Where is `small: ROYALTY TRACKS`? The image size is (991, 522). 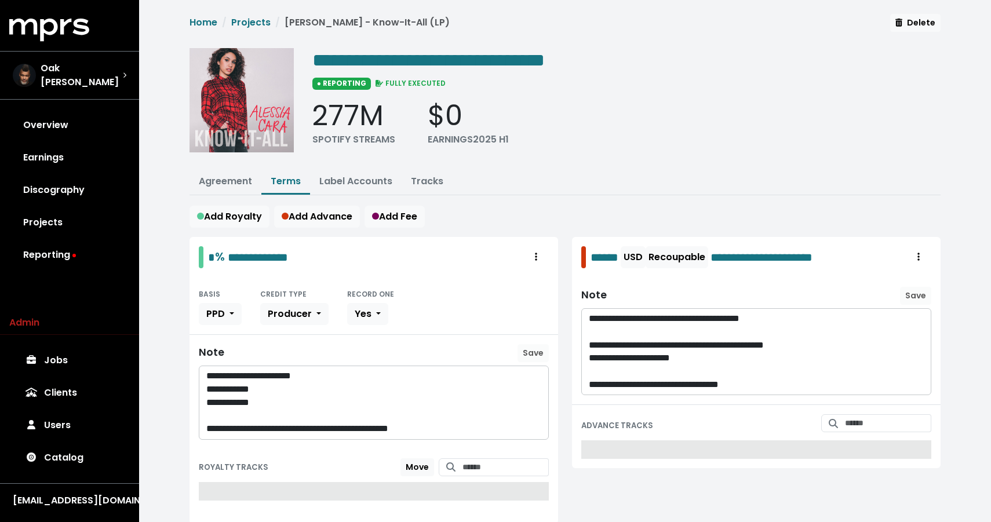 small: ROYALTY TRACKS is located at coordinates (233, 467).